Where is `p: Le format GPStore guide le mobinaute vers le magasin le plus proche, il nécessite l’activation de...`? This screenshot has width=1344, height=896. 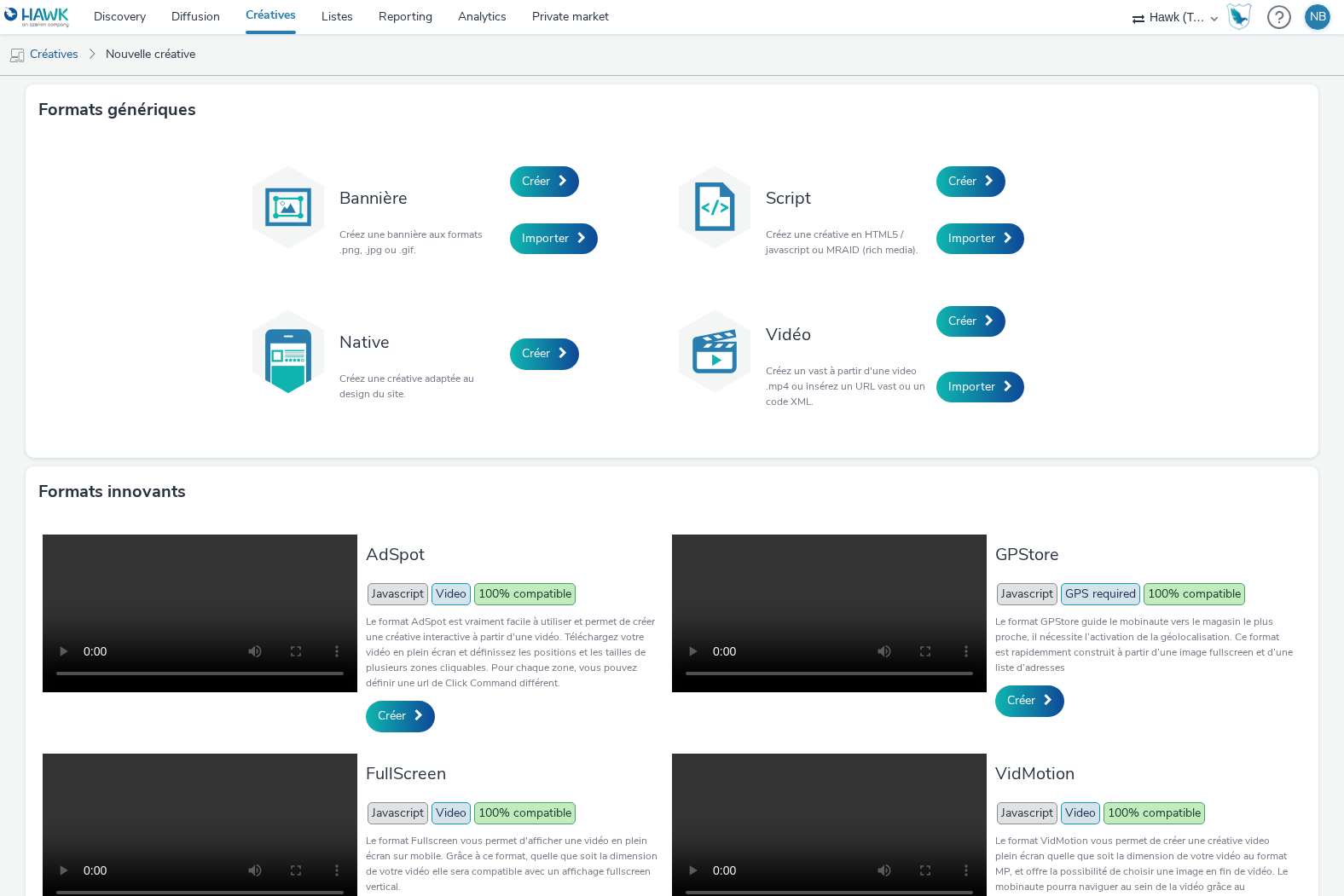 p: Le format GPStore guide le mobinaute vers le magasin le plus proche, il nécessite l’activation de... is located at coordinates (1143, 645).